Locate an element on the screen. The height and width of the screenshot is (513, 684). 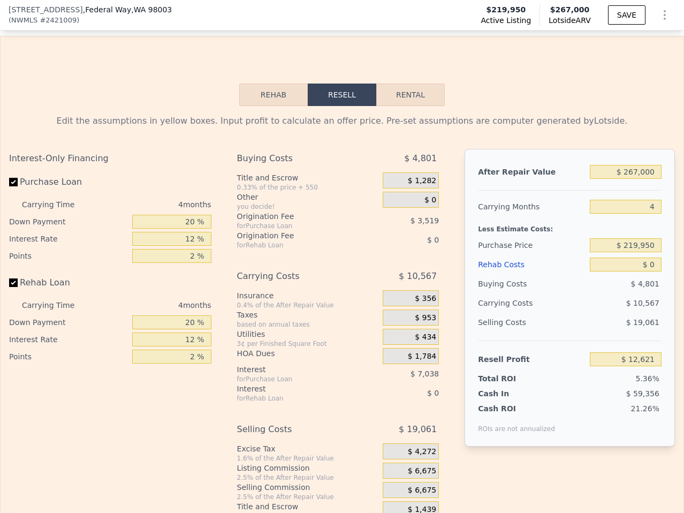
div: Edit the assumptions in yellow boxes. Input profit to calculate an offer price. Pre-set assumptio... is located at coordinates (342, 121).